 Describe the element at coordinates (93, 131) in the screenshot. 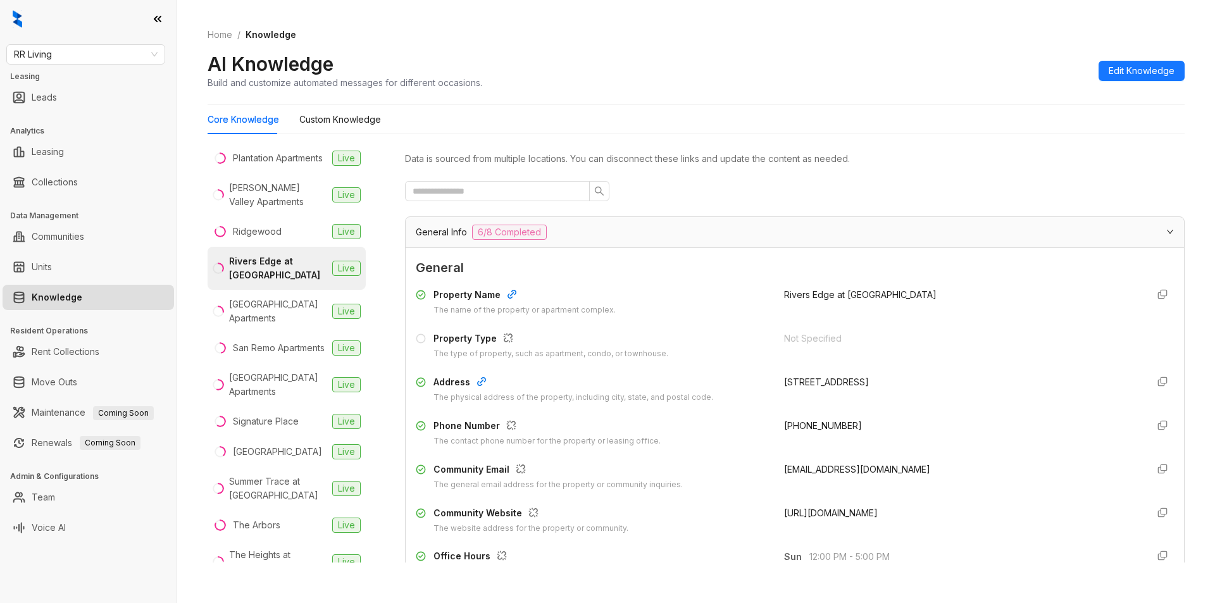

I see `h3: Analytics` at that location.